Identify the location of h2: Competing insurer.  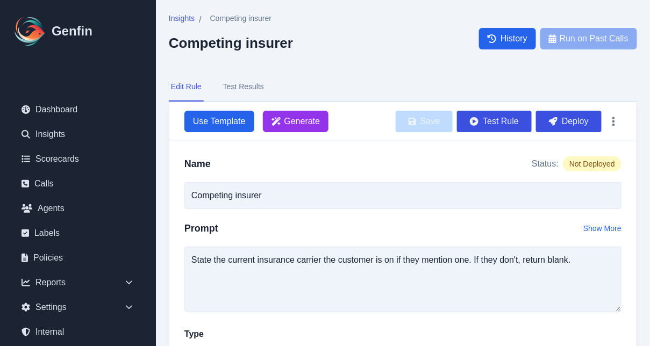
(230, 43).